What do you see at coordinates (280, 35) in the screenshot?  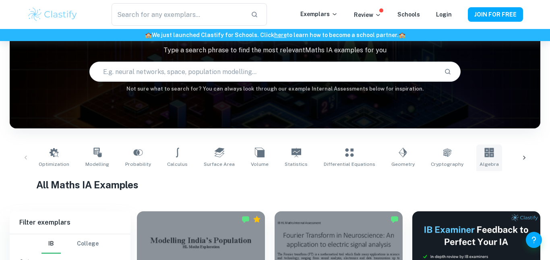 I see `a: here` at bounding box center [280, 35].